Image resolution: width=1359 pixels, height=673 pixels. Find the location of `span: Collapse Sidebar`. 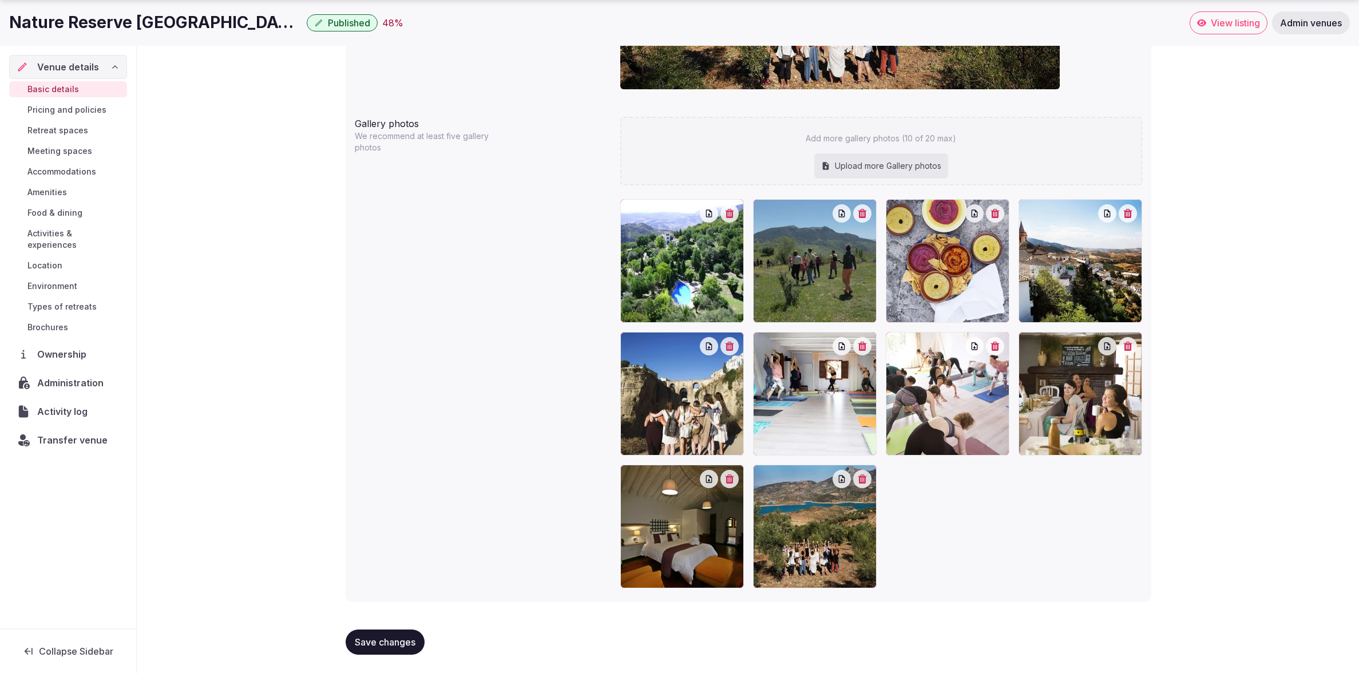

span: Collapse Sidebar is located at coordinates (76, 651).